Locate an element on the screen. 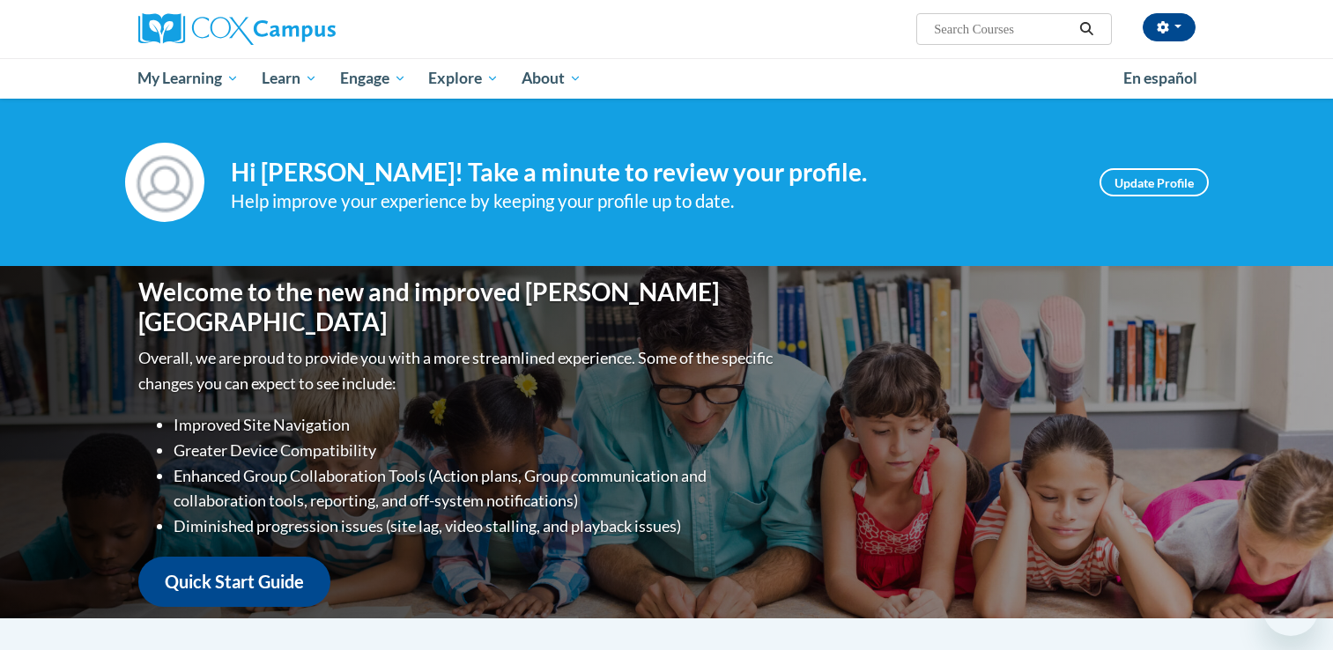 Image resolution: width=1333 pixels, height=650 pixels. span: Learn is located at coordinates (289, 78).